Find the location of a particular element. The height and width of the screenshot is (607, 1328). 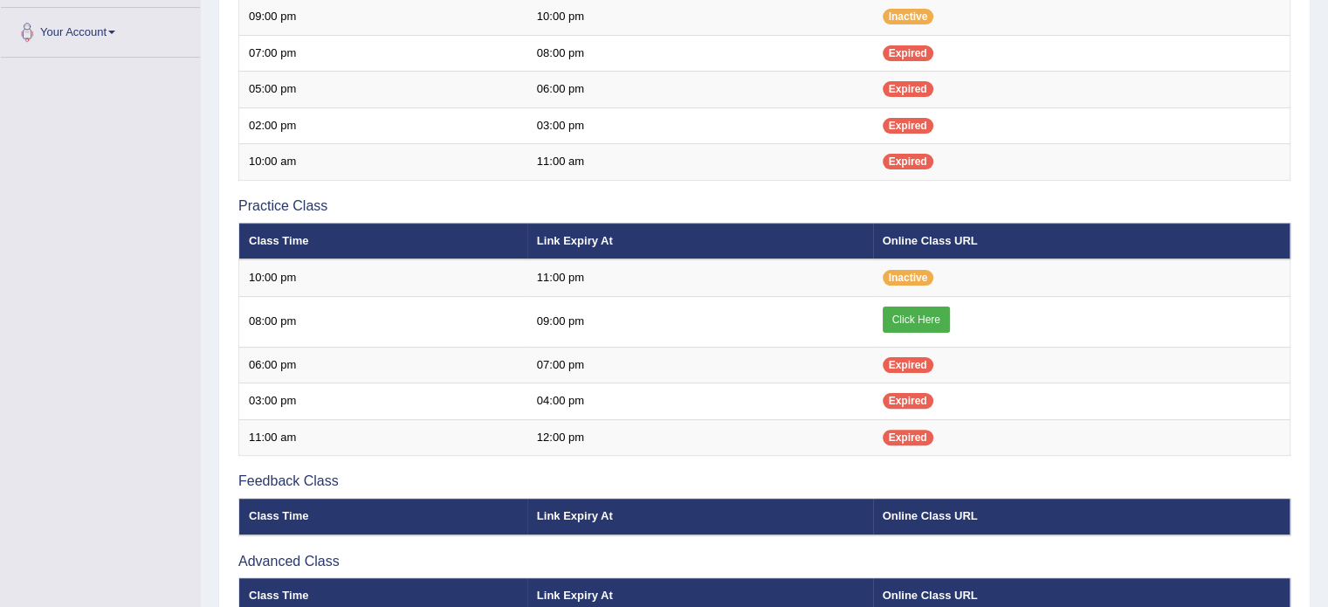

h3: Practice Class is located at coordinates (764, 206).